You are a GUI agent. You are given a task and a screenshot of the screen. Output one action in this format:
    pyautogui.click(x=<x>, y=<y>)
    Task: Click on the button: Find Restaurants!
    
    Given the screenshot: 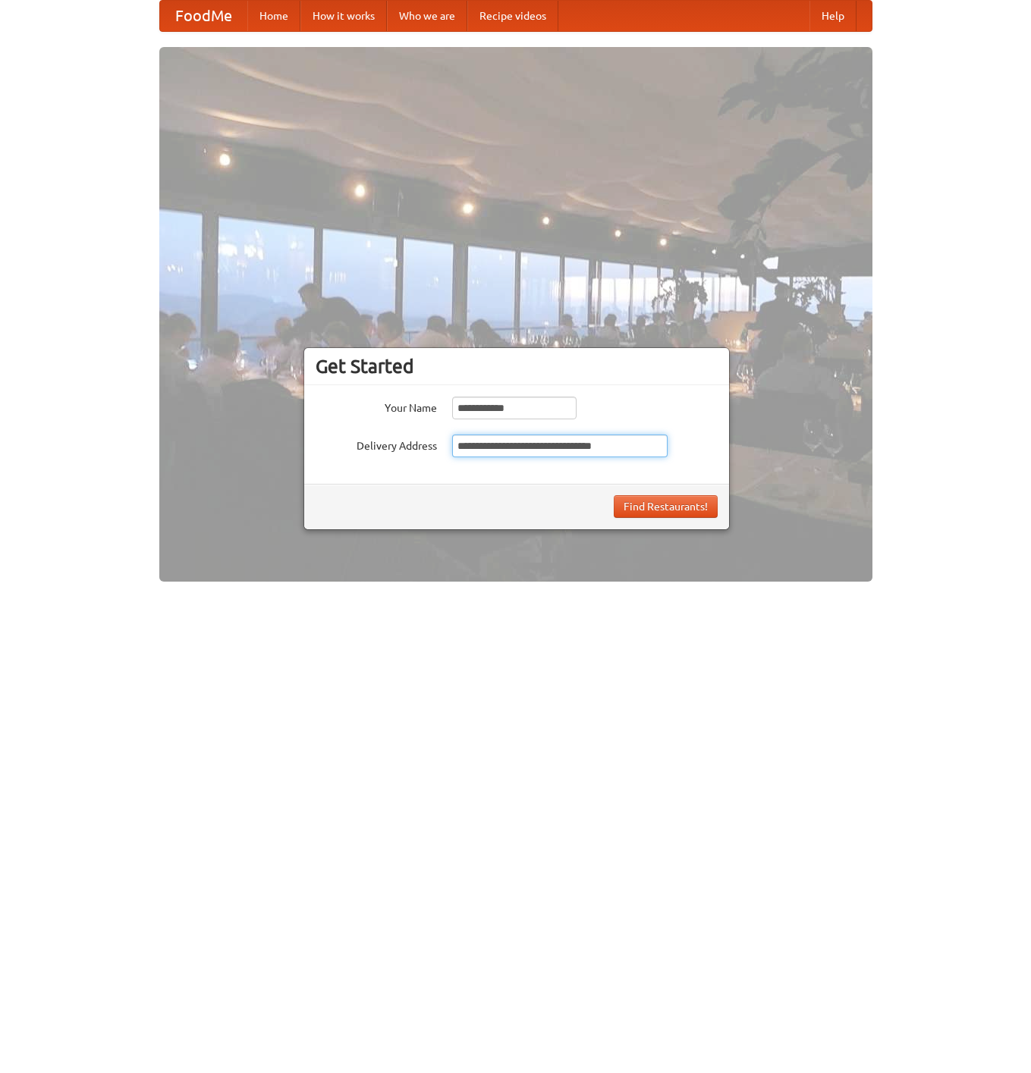 What is the action you would take?
    pyautogui.click(x=665, y=507)
    